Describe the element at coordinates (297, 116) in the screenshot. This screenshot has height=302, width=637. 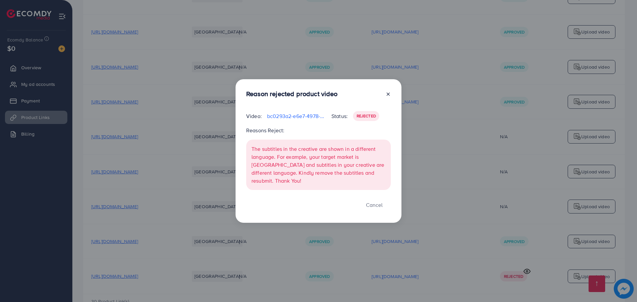
I see `p: bc0293a2-e6e7-4978-b8c0-cae6b3cfbcf2-1756818427692.mp4` at that location.